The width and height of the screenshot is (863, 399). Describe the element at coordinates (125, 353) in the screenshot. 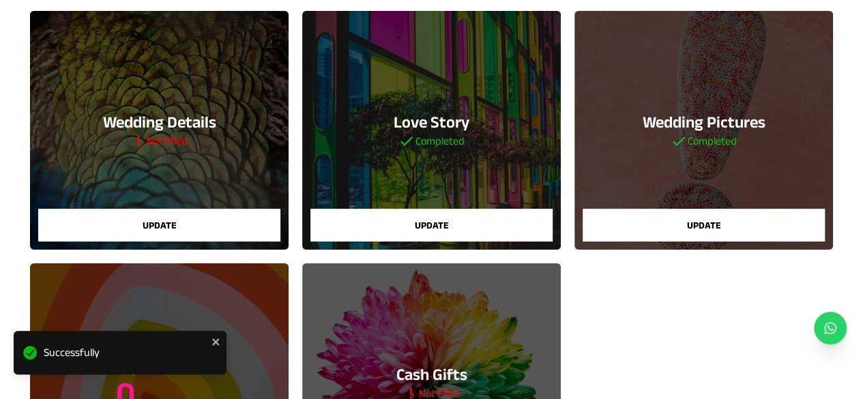

I see `div: Successfully` at that location.